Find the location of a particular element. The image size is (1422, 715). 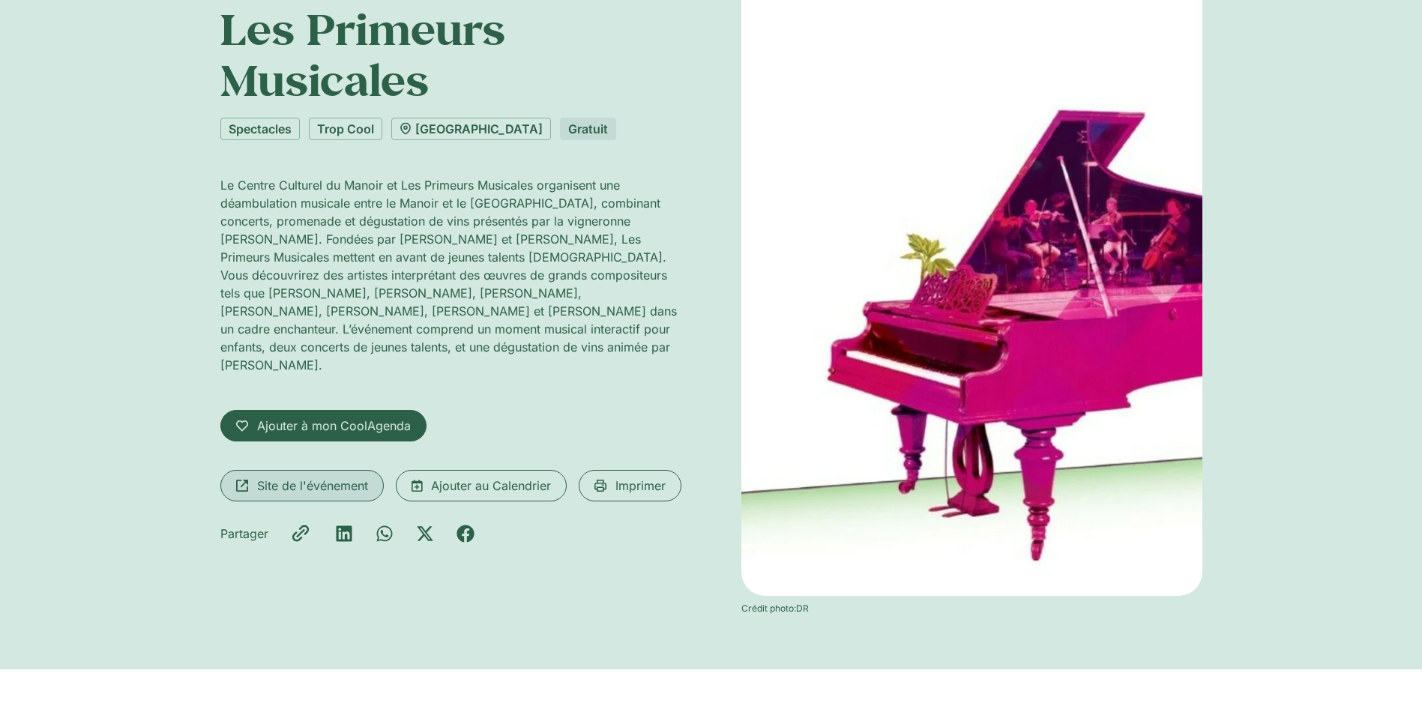

div: Crédit photo:DR is located at coordinates (972, 609).